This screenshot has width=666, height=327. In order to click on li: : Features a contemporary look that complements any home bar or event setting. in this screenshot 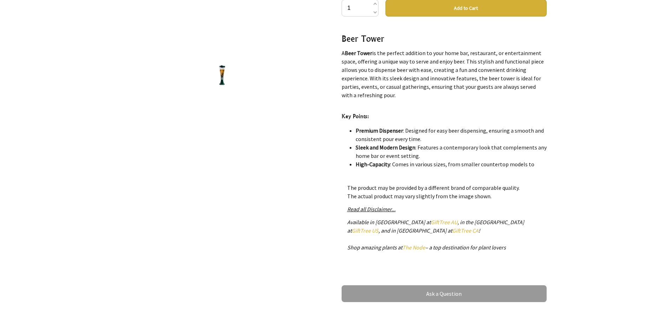, I will do `click(451, 152)`.